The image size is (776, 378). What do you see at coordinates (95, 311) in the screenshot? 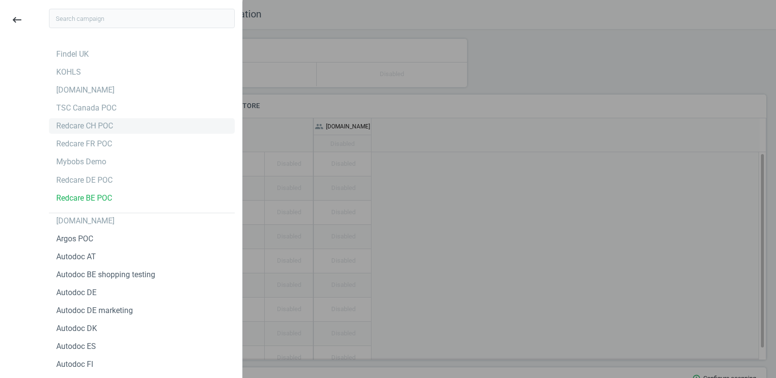
I see `div: Autodoc DE marketing` at bounding box center [95, 311].